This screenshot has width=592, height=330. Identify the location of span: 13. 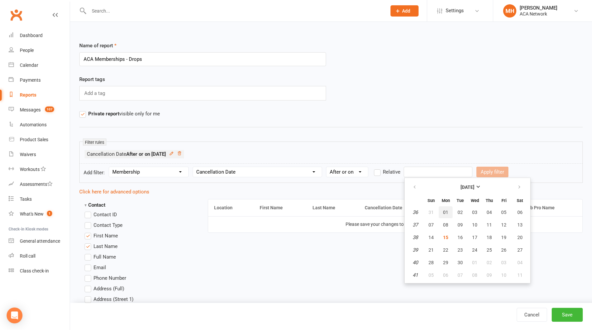
(520, 225).